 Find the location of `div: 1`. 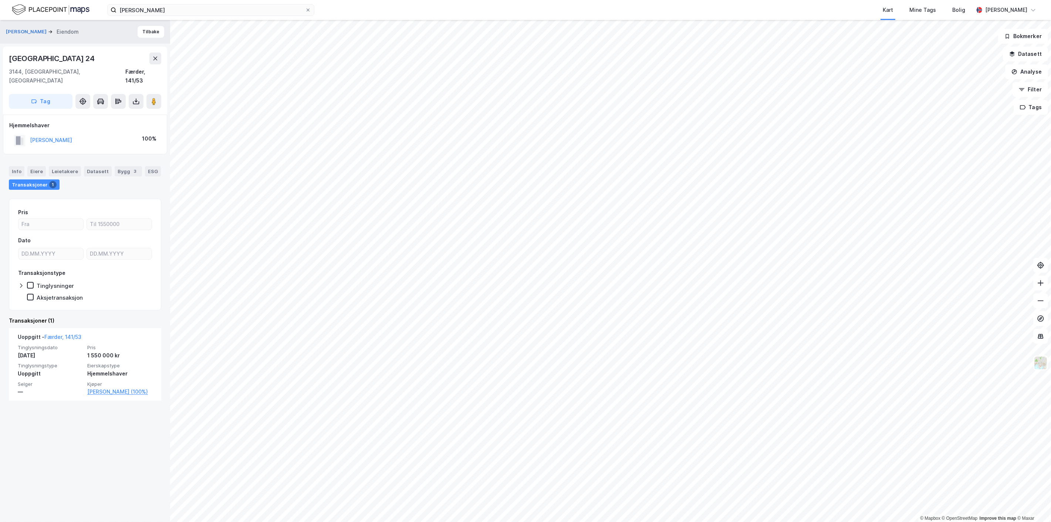

div: 1 is located at coordinates (53, 185).